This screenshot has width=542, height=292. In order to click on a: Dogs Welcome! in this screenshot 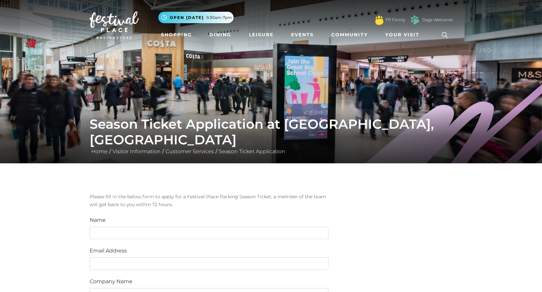, I will do `click(437, 20)`.